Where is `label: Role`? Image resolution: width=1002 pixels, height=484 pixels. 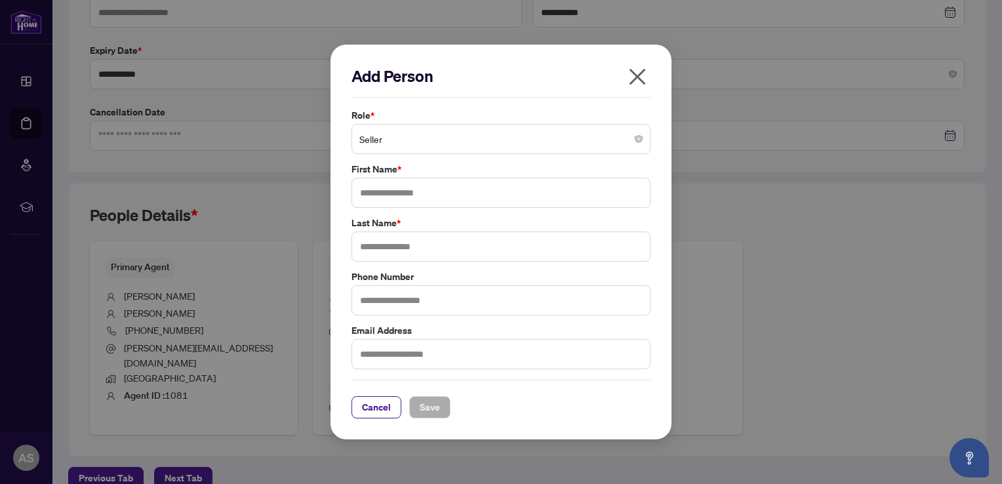 label: Role is located at coordinates (501, 115).